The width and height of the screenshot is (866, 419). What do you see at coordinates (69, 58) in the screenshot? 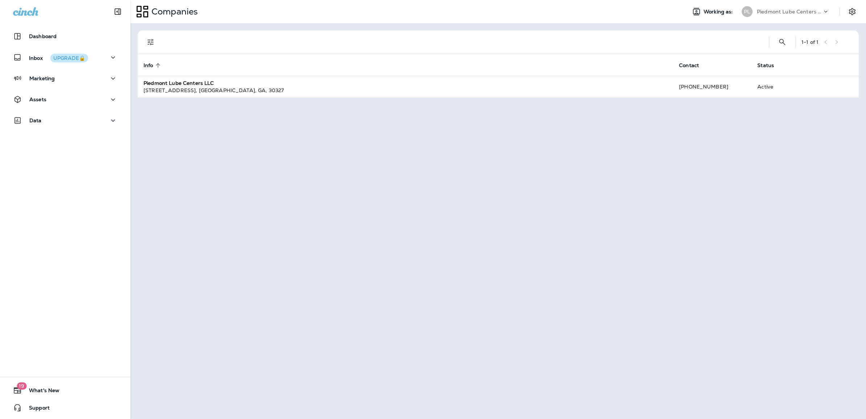
I see `div: UPGRADE🔒` at bounding box center [69, 58].